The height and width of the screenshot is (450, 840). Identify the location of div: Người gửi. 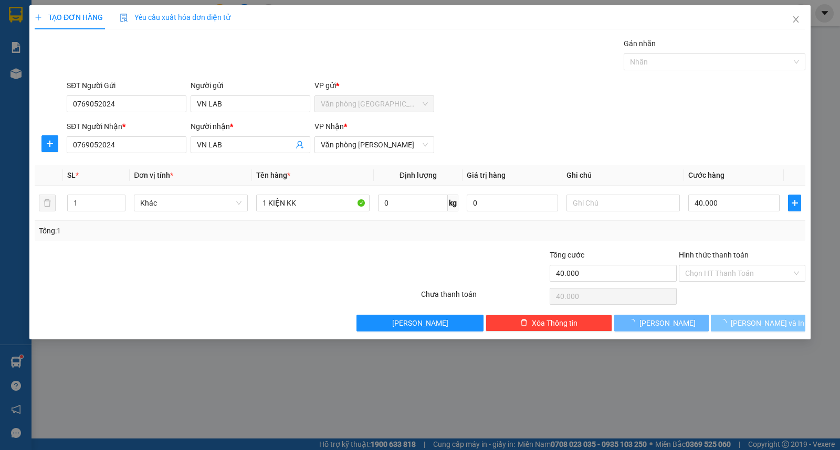
(250, 86).